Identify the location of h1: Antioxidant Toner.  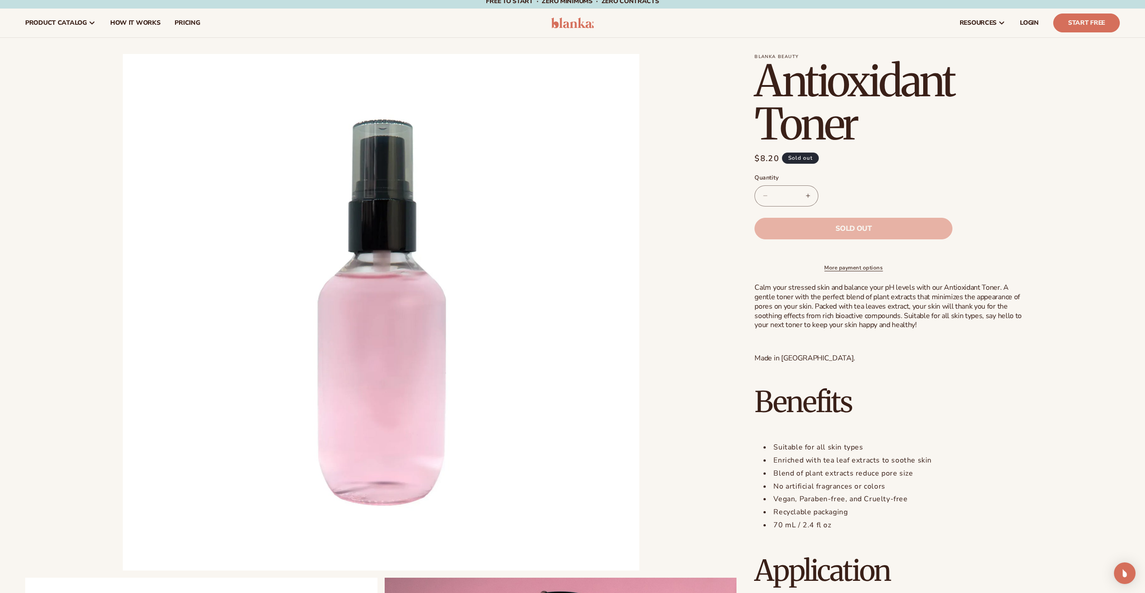
(890, 103).